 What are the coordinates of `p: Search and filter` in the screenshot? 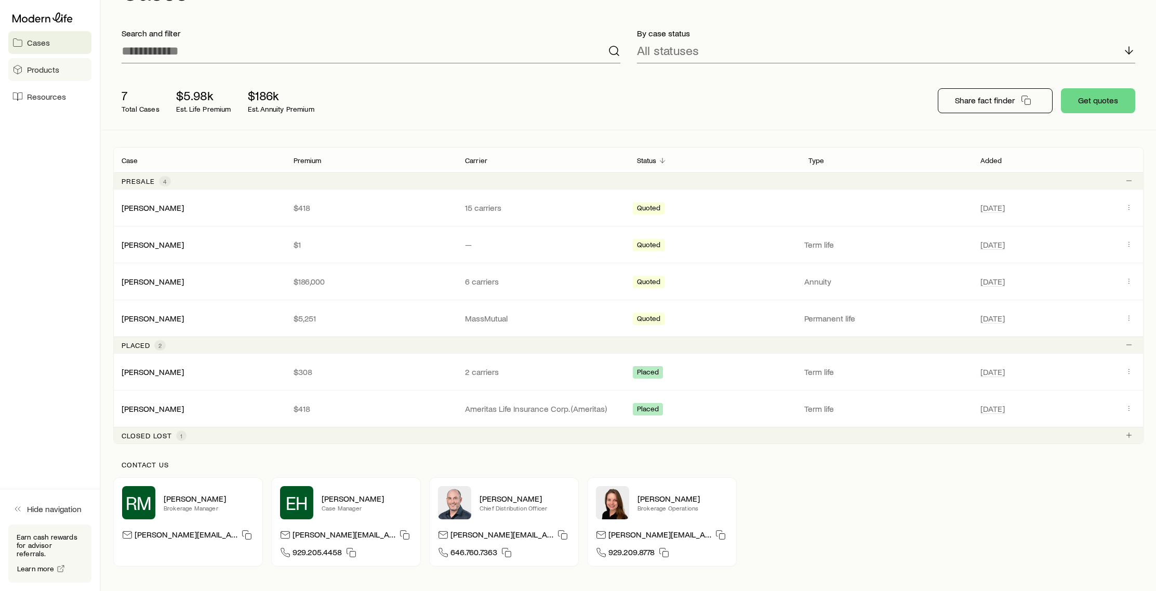 It's located at (371, 33).